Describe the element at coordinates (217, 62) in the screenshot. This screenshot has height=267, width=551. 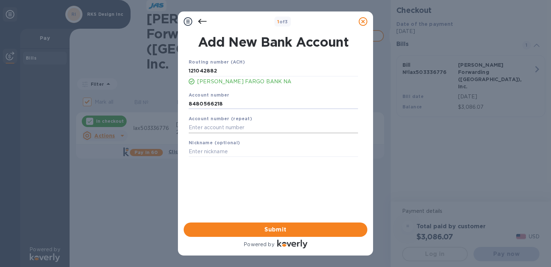
I see `b: Routing number (ACH)` at that location.